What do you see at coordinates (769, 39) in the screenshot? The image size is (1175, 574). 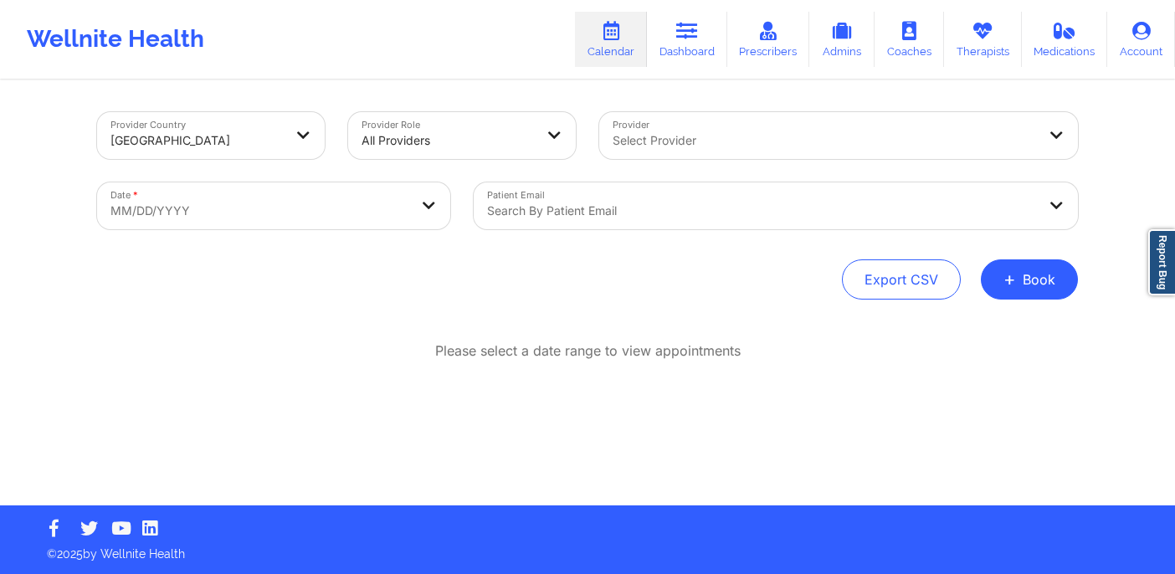 I see `a: Prescribers` at bounding box center [769, 39].